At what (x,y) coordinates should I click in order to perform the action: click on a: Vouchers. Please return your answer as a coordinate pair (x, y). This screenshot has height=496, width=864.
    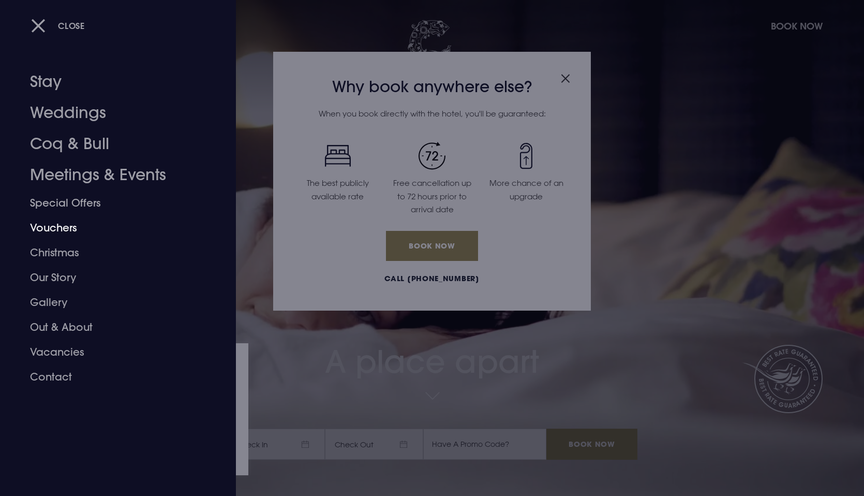
    Looking at the image, I should click on (112, 228).